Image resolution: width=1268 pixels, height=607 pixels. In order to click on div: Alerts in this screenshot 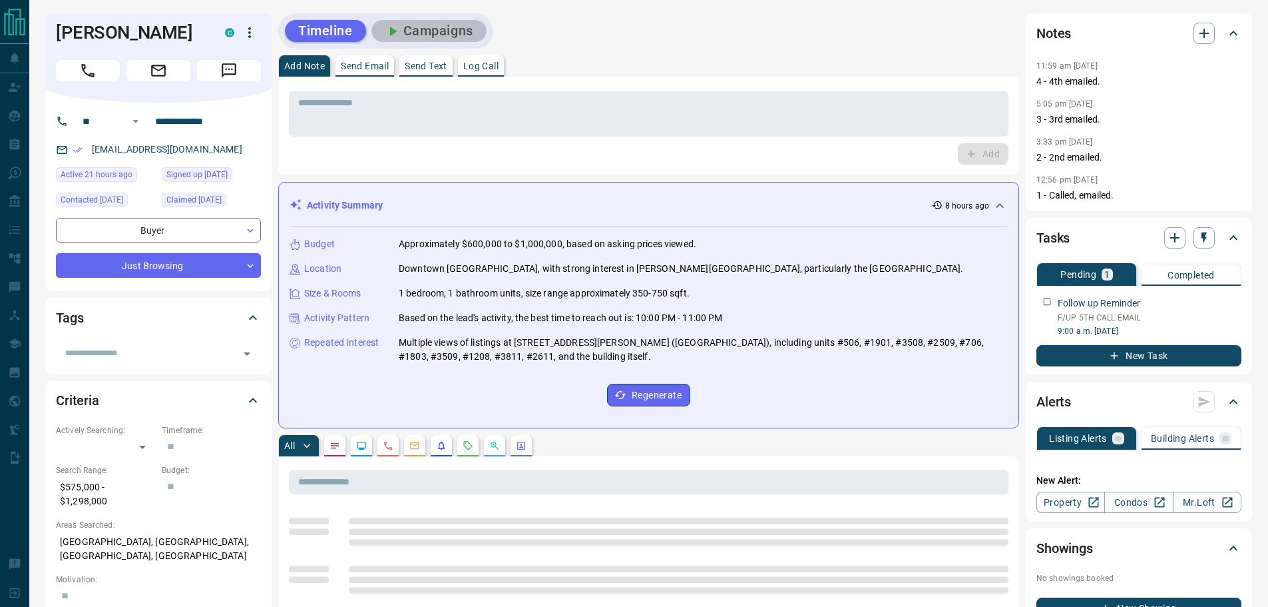, I will do `click(1139, 401)`.